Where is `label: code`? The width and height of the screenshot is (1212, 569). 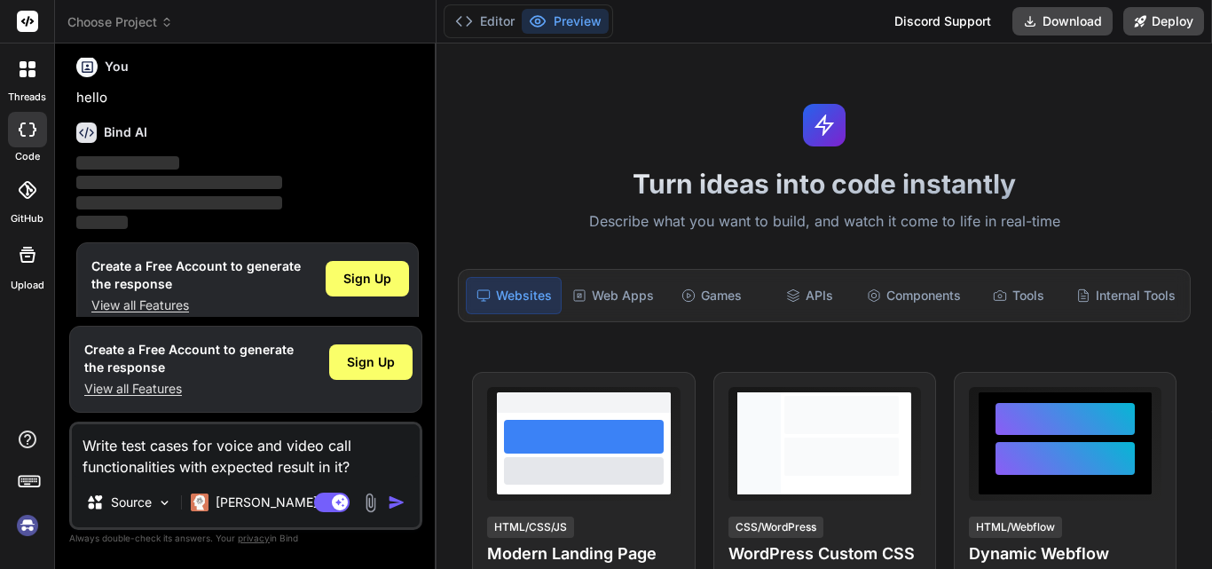
label: code is located at coordinates (28, 156).